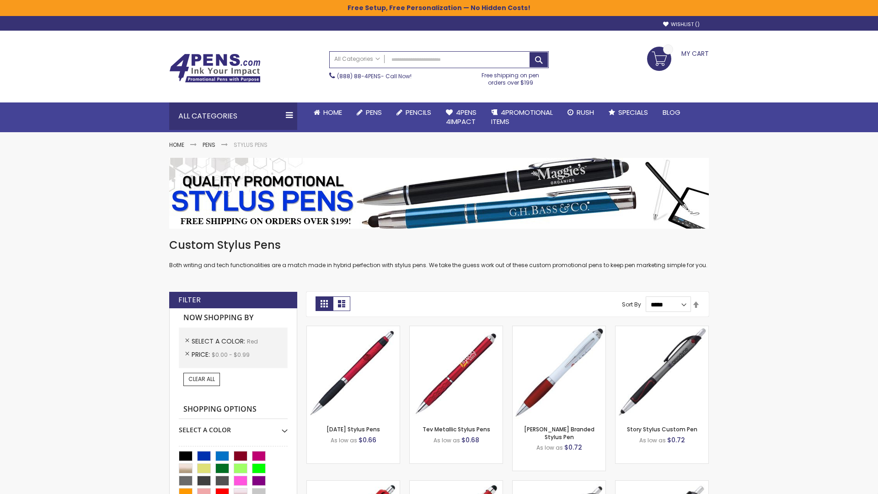  Describe the element at coordinates (353, 329) in the screenshot. I see `a: Epiphany Stylus Pens-Red` at that location.